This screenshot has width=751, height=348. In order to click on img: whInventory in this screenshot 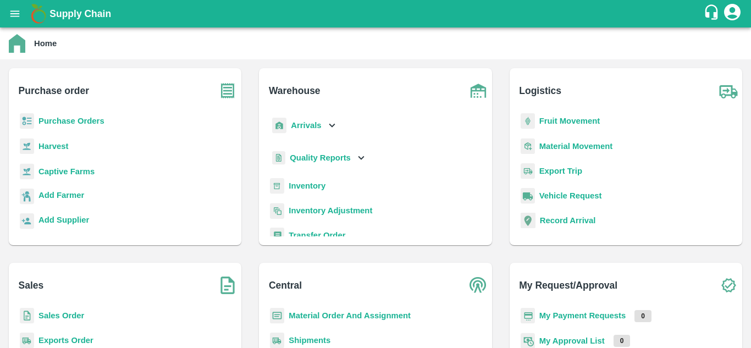, I will do `click(277, 186)`.